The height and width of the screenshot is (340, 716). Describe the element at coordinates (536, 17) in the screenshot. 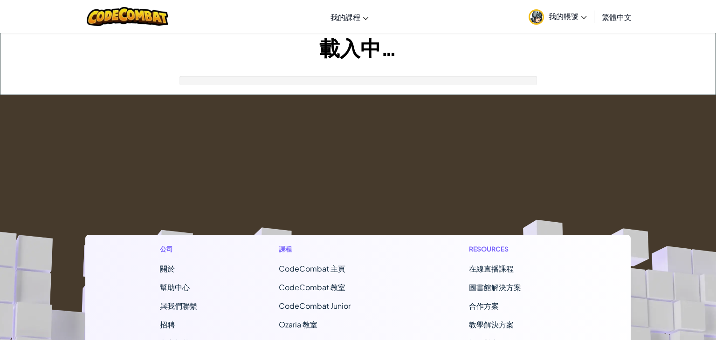

I see `img: avatar` at that location.